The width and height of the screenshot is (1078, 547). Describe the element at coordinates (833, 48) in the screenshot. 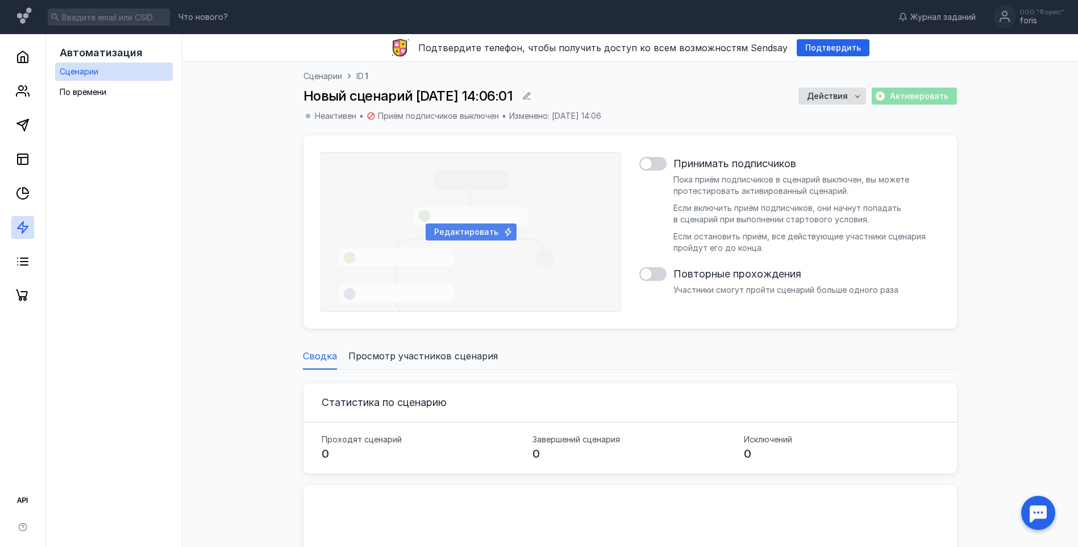

I see `button: Подтвердить` at that location.